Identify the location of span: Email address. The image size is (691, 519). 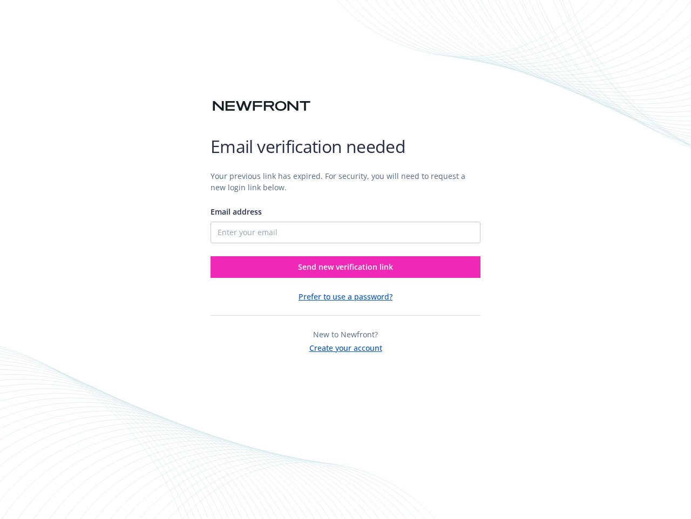
(236, 211).